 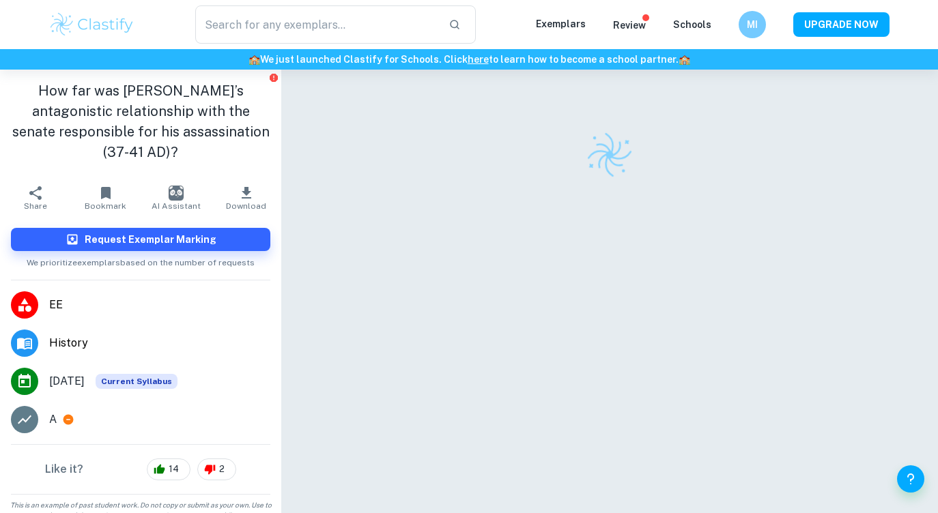 What do you see at coordinates (64, 470) in the screenshot?
I see `h6: Like it?` at bounding box center [64, 470].